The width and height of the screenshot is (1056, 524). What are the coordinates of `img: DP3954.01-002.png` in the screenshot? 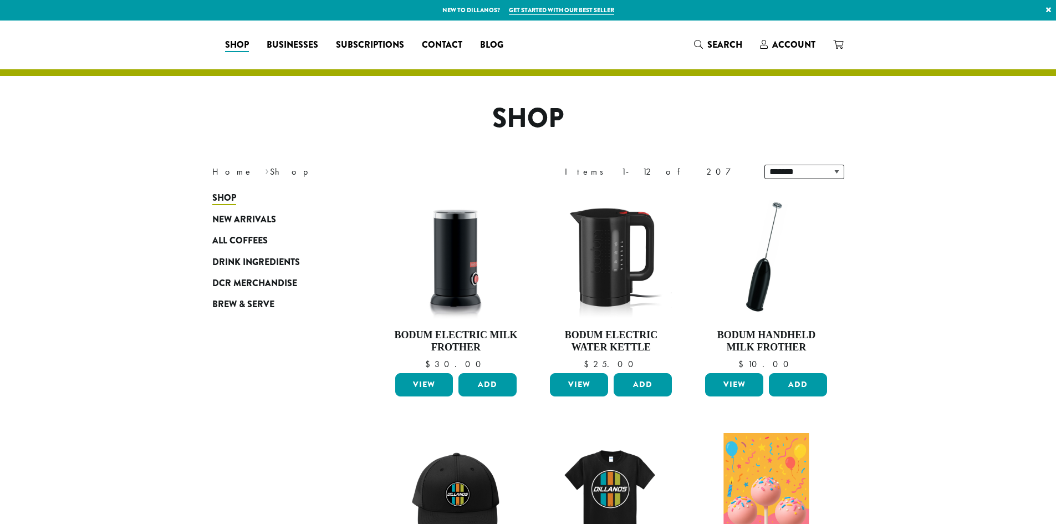 It's located at (456, 257).